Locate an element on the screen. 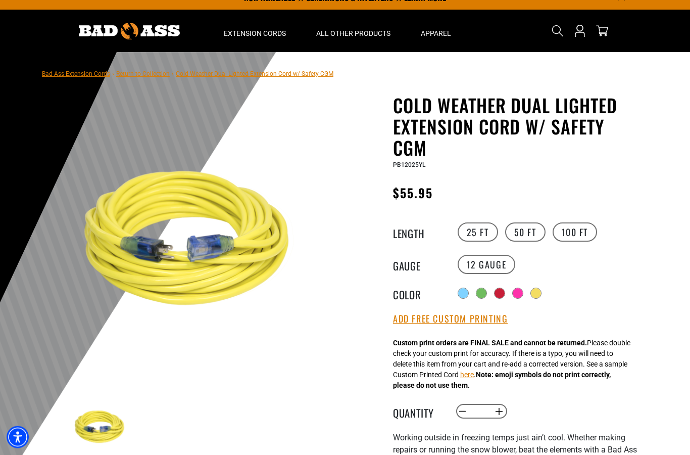 The image size is (690, 455). h1: Cold Weather Dual Lighted Extension Cord w/ Safety CGM is located at coordinates (517, 127).